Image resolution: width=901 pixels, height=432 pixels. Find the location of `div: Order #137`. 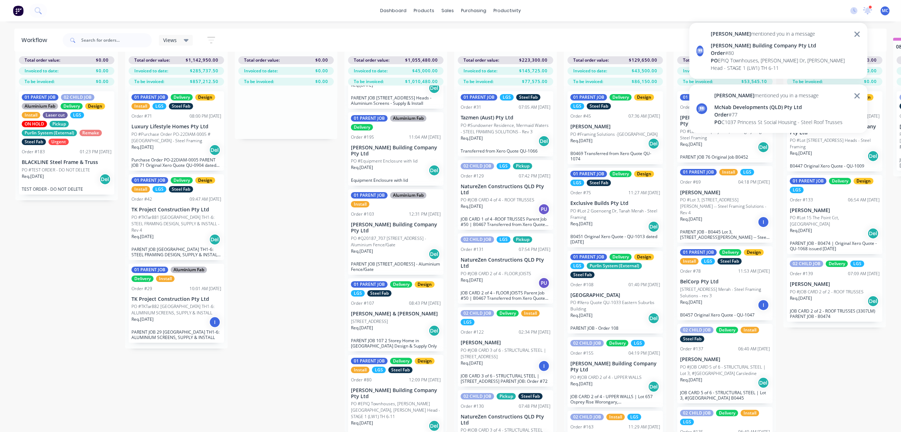

div: Order #137 is located at coordinates (691, 349).